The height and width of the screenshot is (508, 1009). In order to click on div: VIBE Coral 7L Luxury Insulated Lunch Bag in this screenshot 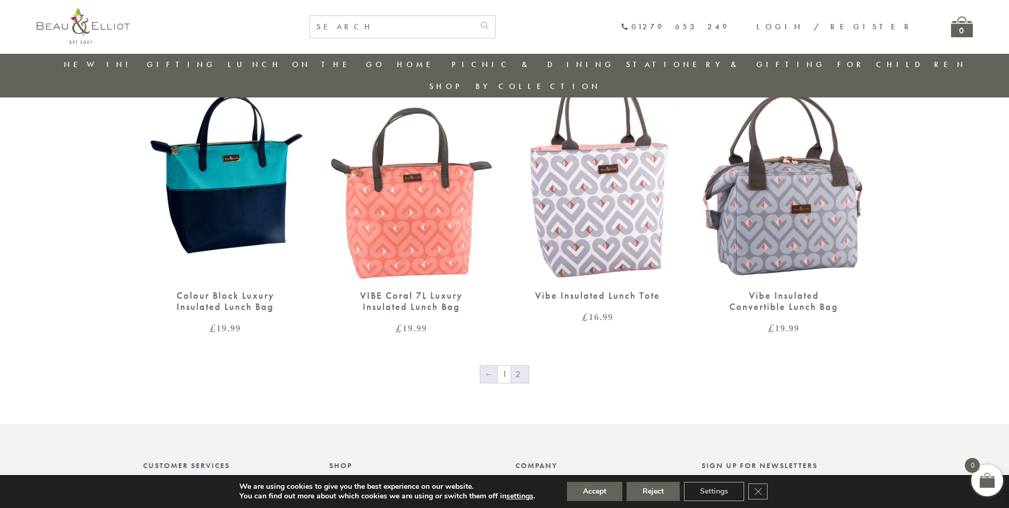, I will do `click(412, 301)`.